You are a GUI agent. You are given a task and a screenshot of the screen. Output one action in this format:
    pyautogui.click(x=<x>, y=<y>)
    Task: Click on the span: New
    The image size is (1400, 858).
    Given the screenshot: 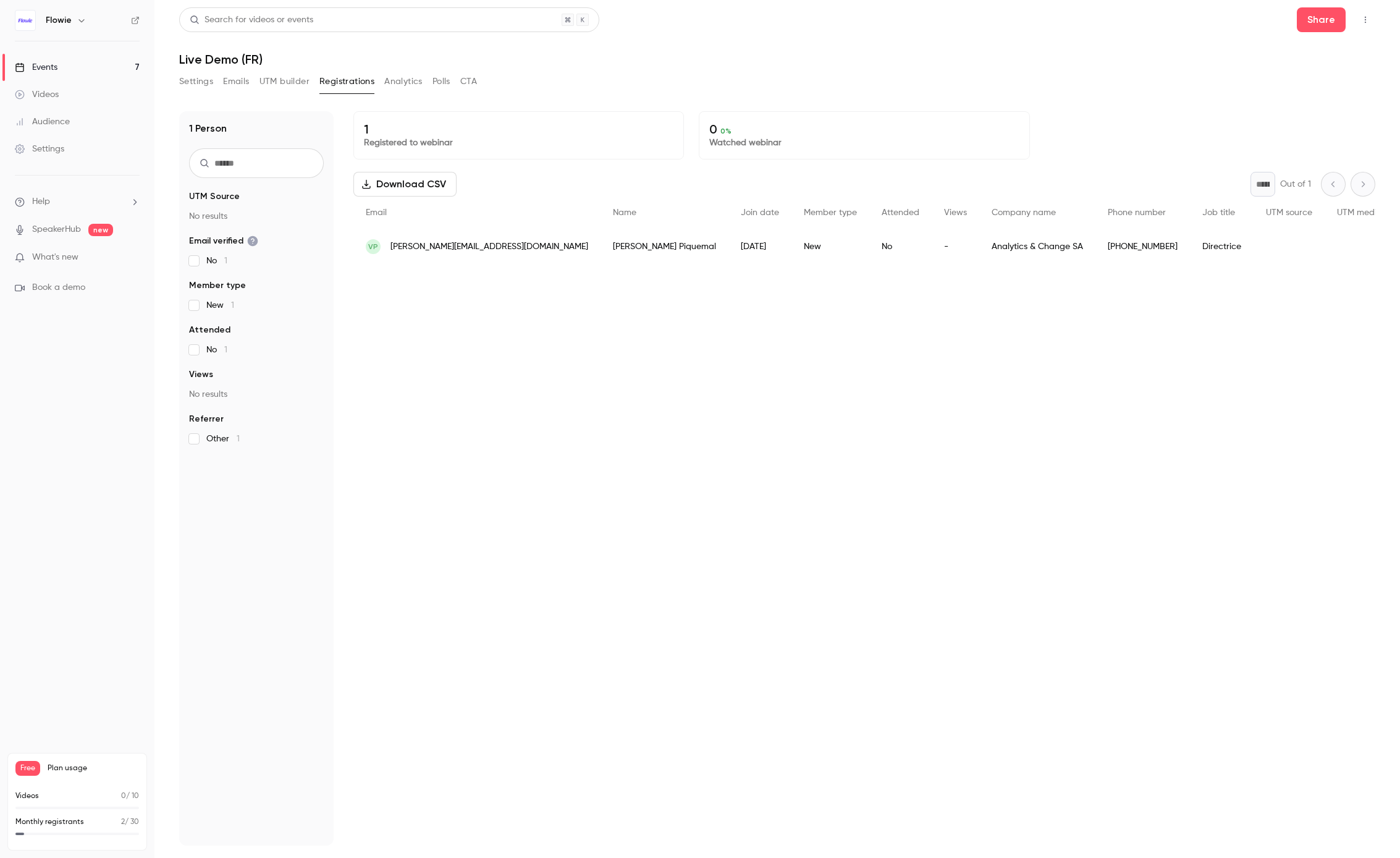 What is the action you would take?
    pyautogui.click(x=220, y=305)
    